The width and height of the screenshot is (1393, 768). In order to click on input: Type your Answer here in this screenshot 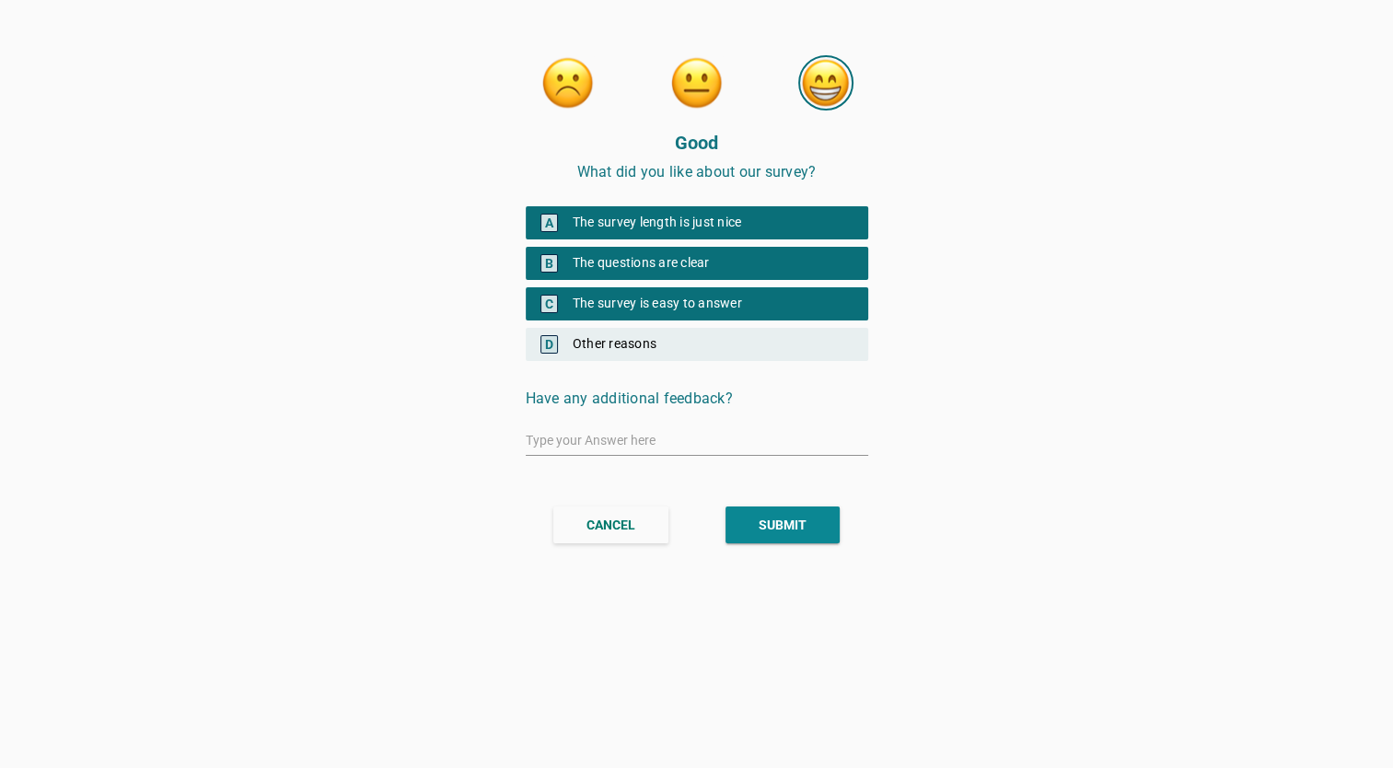, I will do `click(697, 440)`.